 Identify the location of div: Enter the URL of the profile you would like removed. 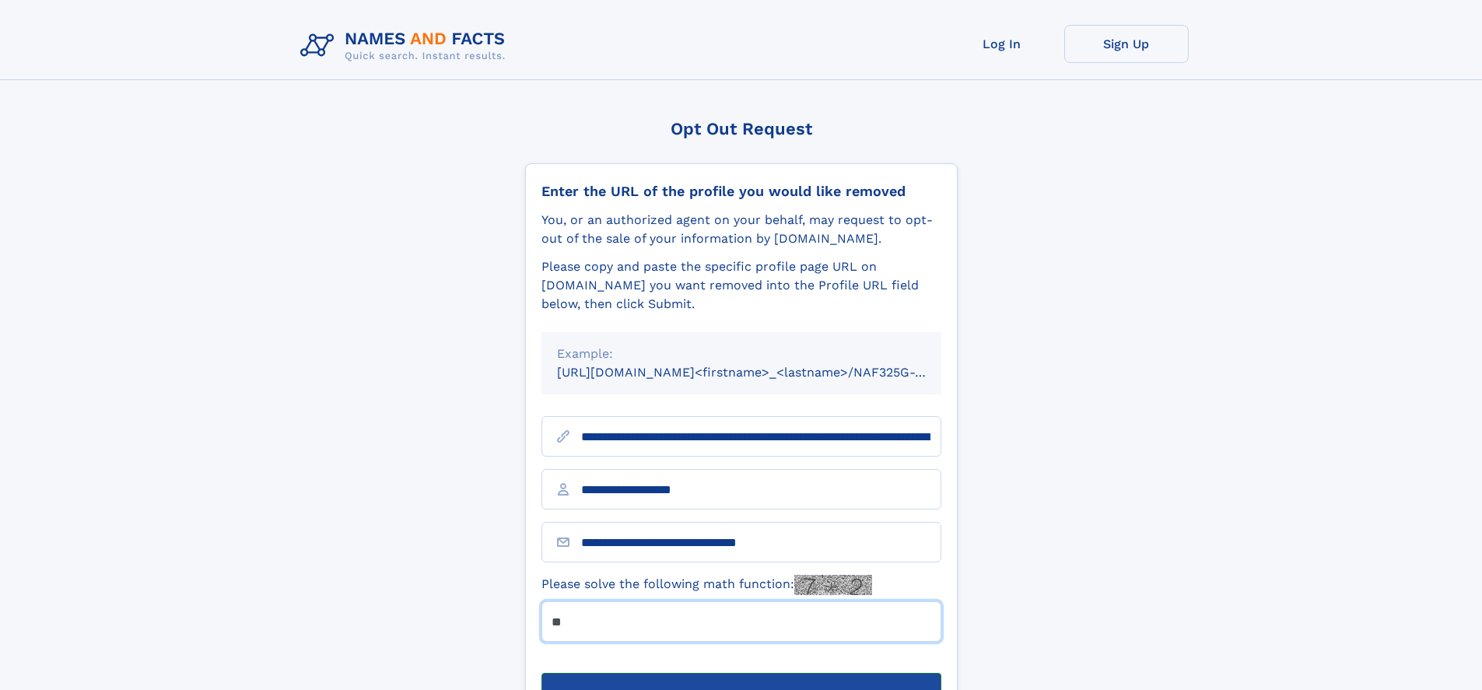
(741, 191).